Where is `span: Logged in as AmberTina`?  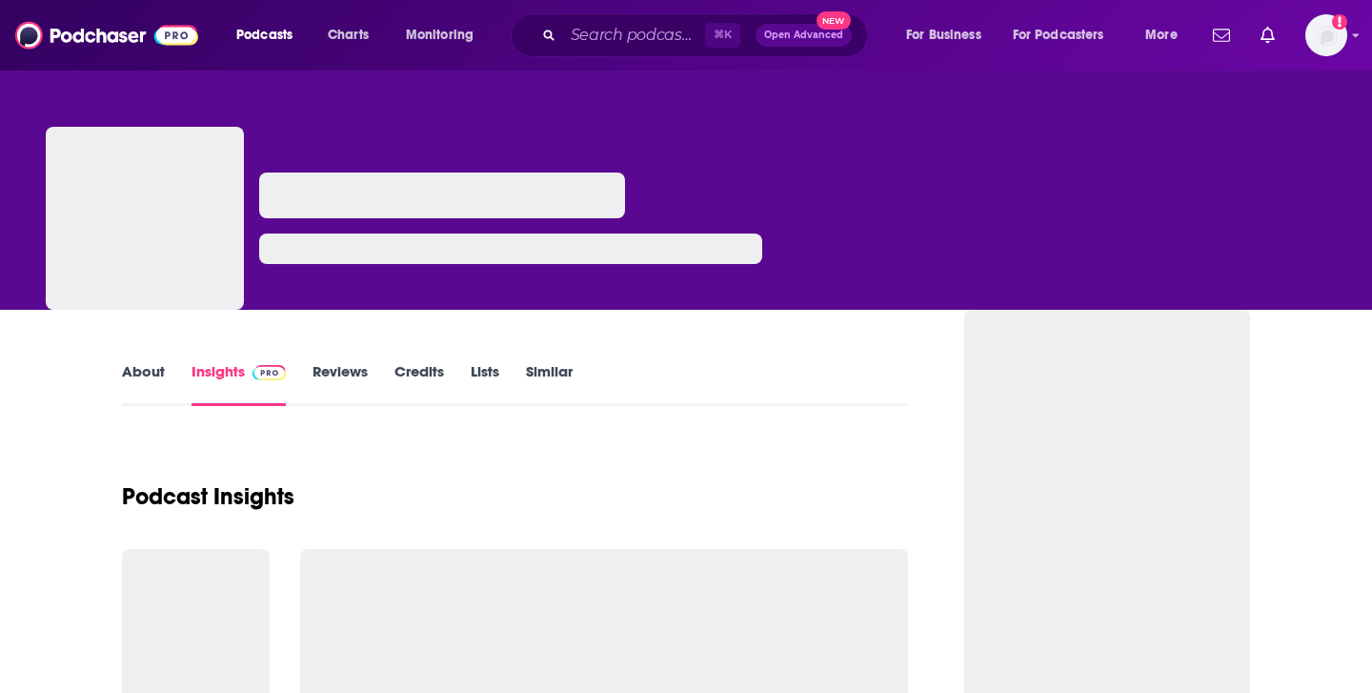
span: Logged in as AmberTina is located at coordinates (1326, 35).